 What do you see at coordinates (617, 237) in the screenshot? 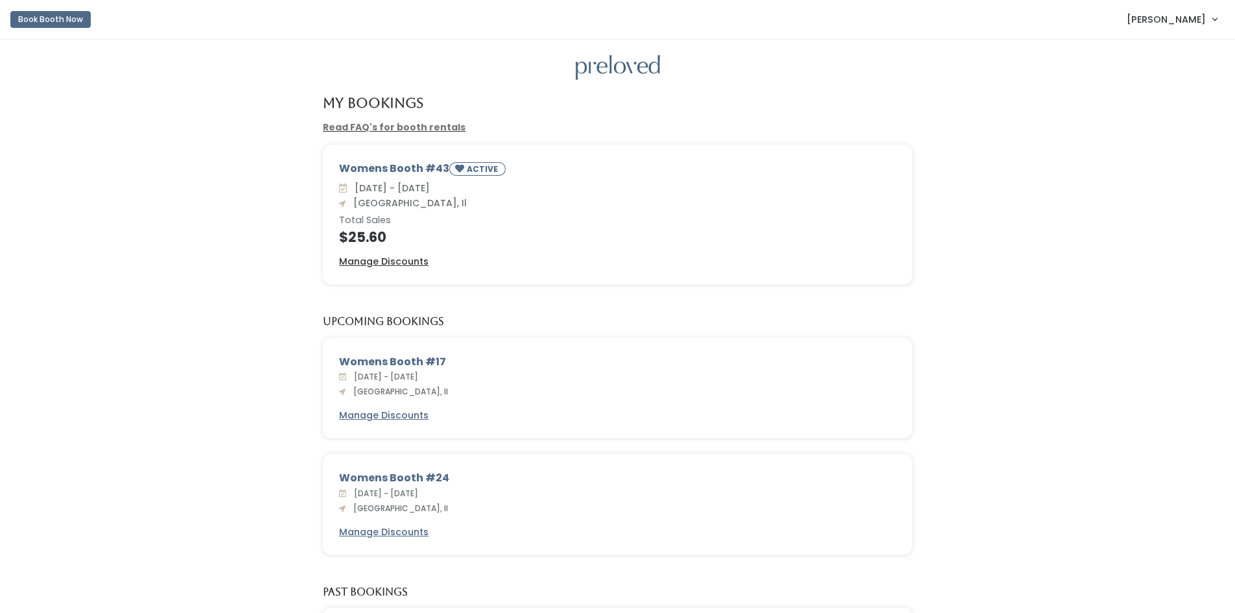
I see `h4: $25.60` at bounding box center [617, 237].